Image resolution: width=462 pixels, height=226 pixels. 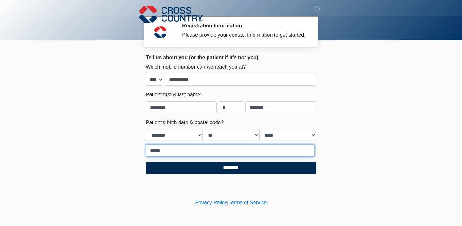 I want to click on label: Patient's birth date & postal code?, so click(x=185, y=122).